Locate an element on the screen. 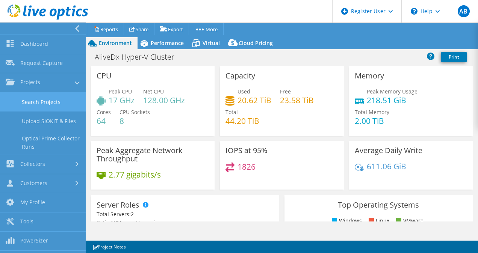 The image size is (478, 253). a: Print is located at coordinates (454, 57).